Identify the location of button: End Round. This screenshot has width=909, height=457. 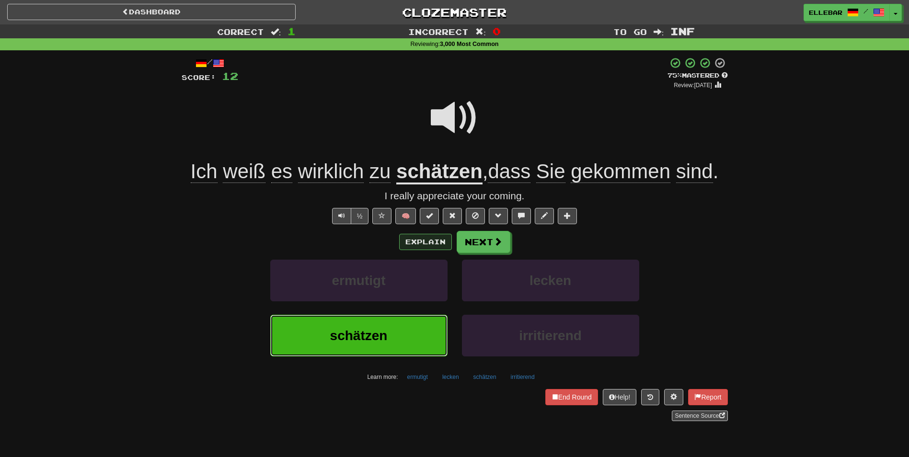
(572, 397).